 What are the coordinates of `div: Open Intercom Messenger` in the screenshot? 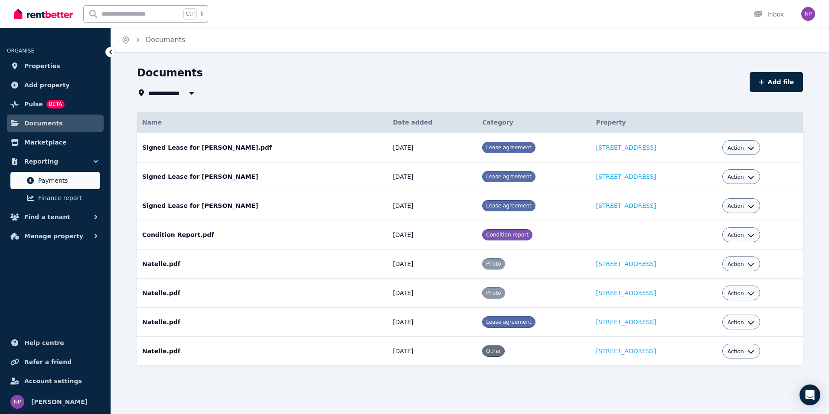 It's located at (810, 395).